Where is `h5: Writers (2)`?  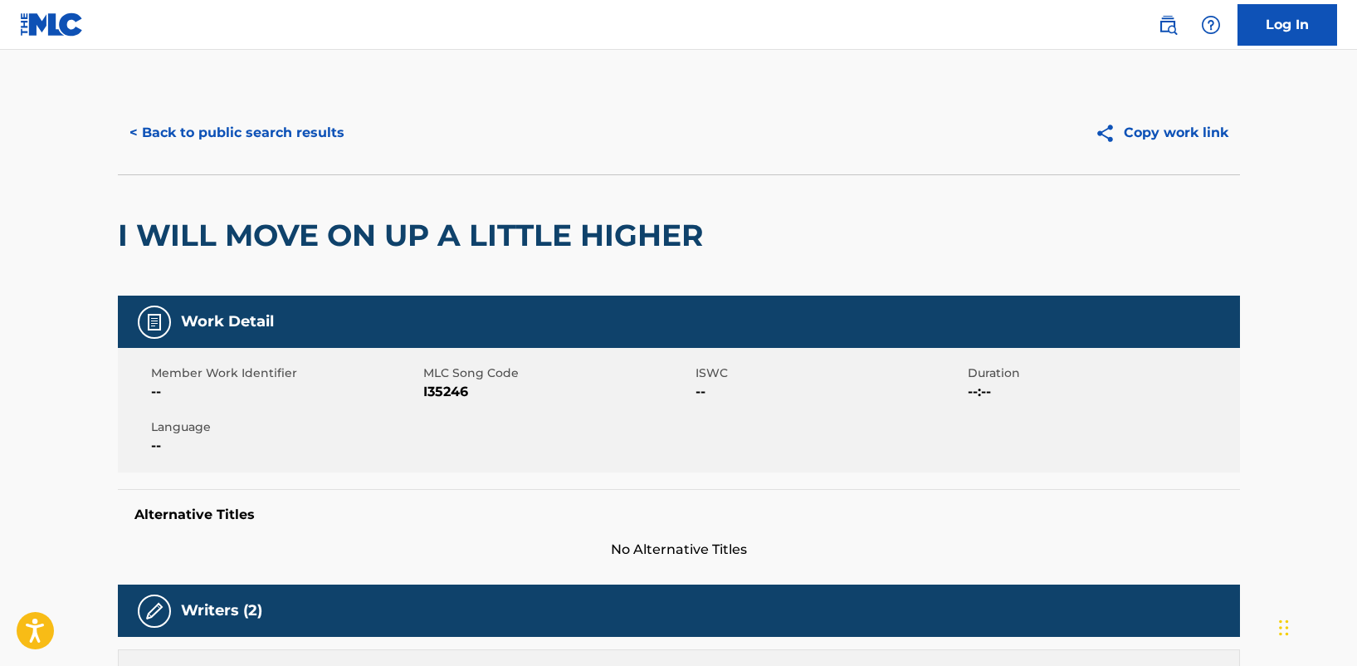
h5: Writers (2) is located at coordinates (222, 610).